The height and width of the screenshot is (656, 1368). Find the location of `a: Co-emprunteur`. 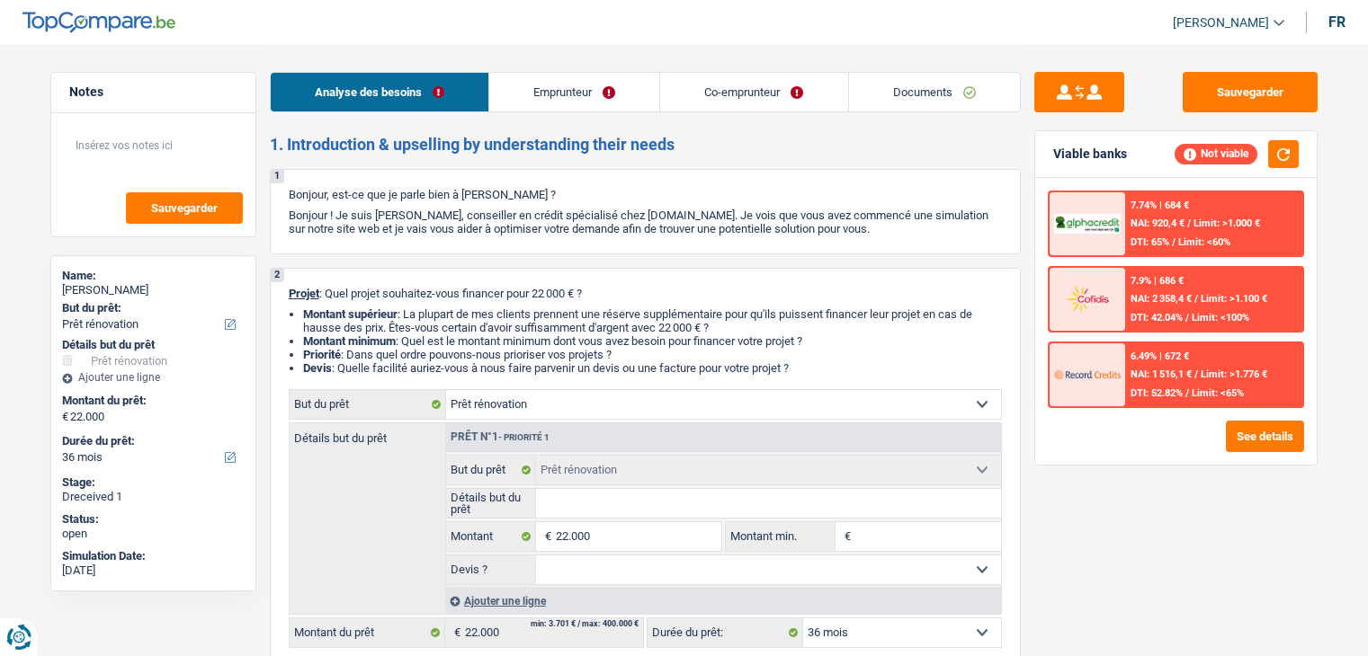

a: Co-emprunteur is located at coordinates (753, 92).